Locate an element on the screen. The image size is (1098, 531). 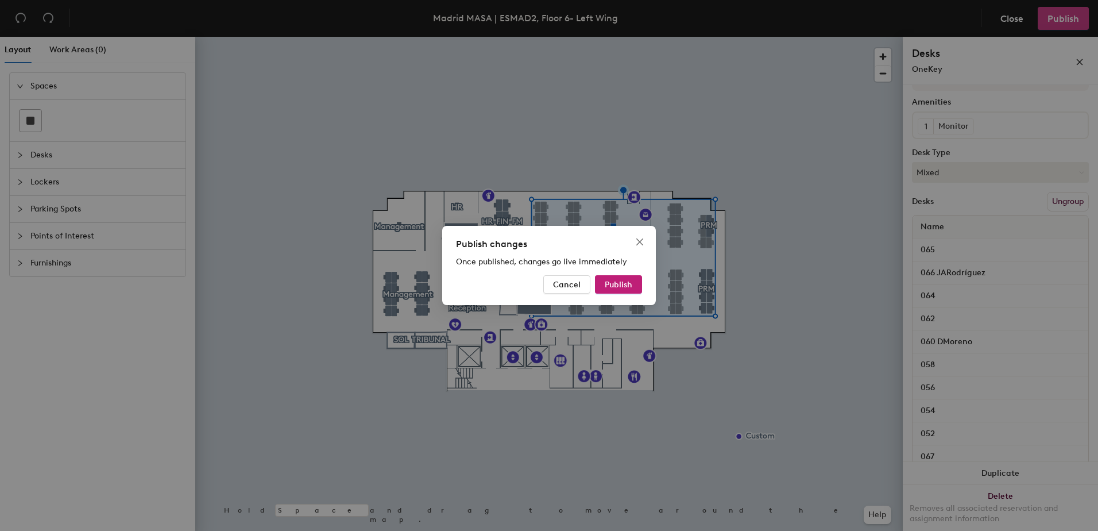
button: Publish is located at coordinates (619, 284).